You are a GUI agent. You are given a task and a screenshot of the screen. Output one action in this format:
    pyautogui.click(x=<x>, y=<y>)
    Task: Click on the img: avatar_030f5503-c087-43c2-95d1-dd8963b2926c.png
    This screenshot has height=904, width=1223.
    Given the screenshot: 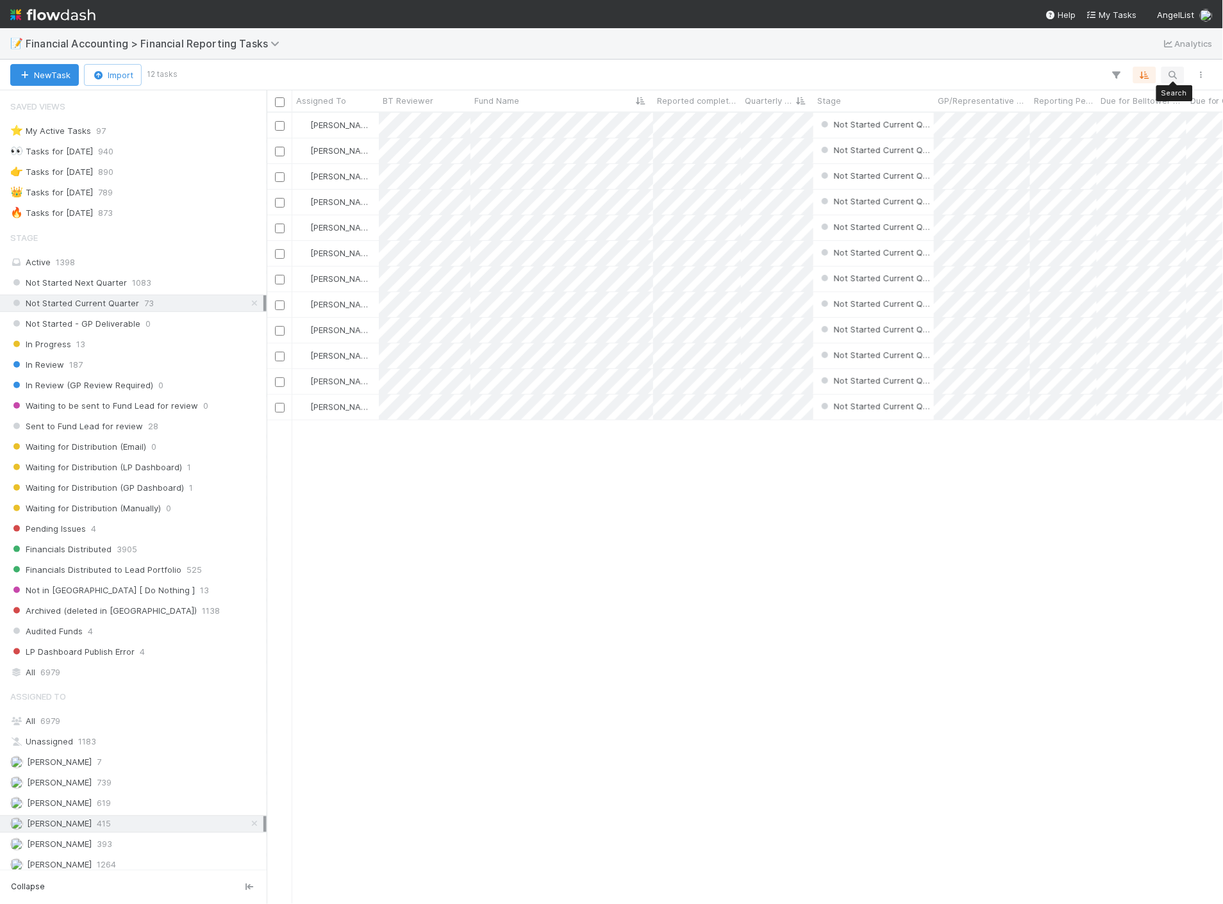 What is the action you would take?
    pyautogui.click(x=17, y=804)
    